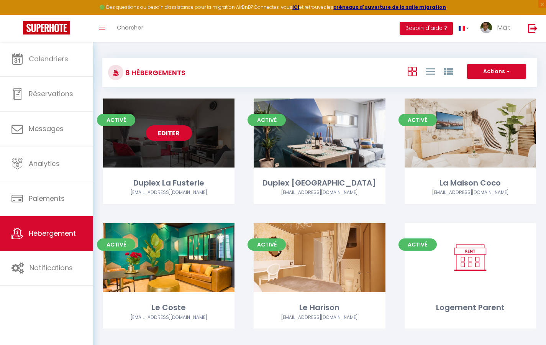  What do you see at coordinates (44, 163) in the screenshot?
I see `span: Analytics` at bounding box center [44, 163].